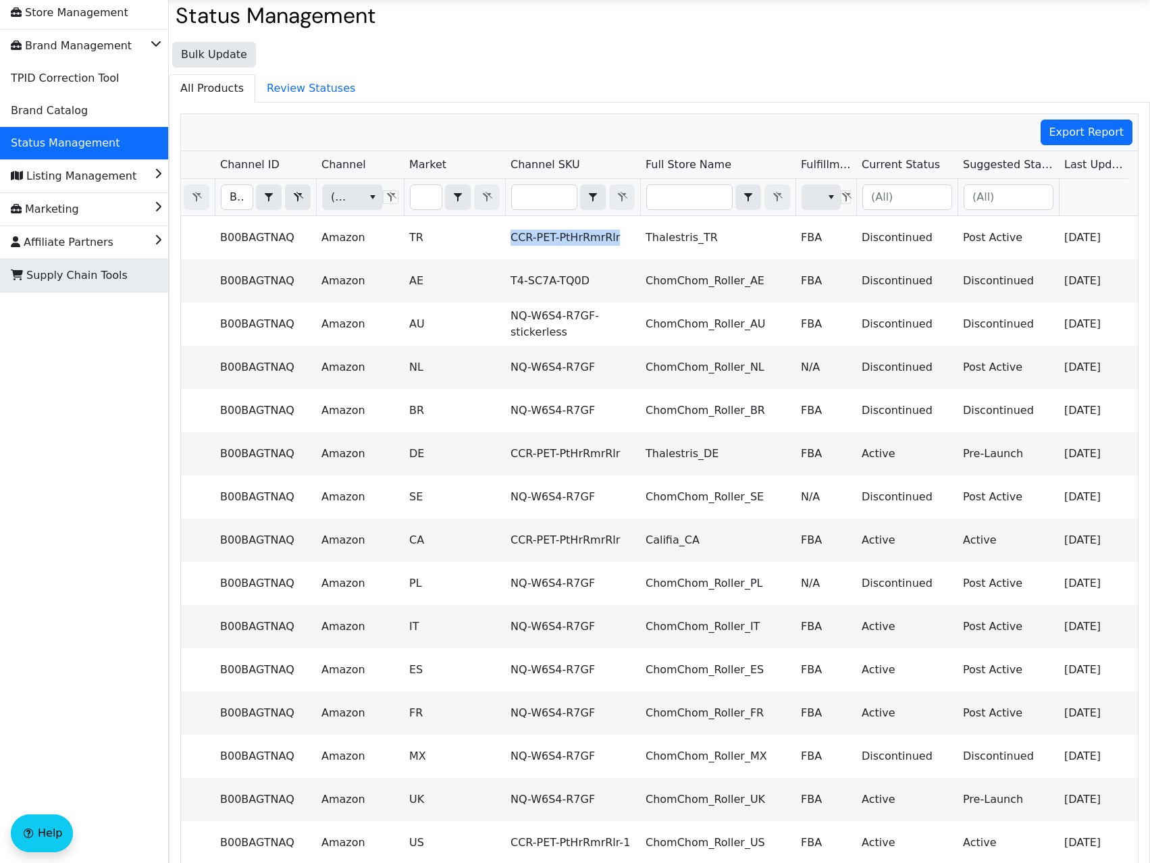  What do you see at coordinates (718, 411) in the screenshot?
I see `td: ChomChom_Roller_BR` at bounding box center [718, 411].